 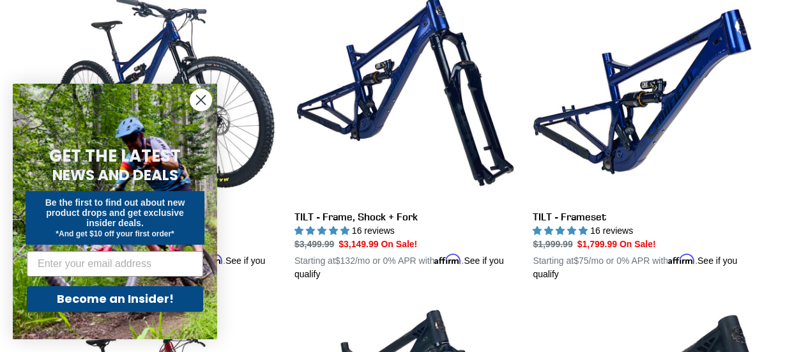 I want to click on span: GET THE LATEST, so click(x=115, y=156).